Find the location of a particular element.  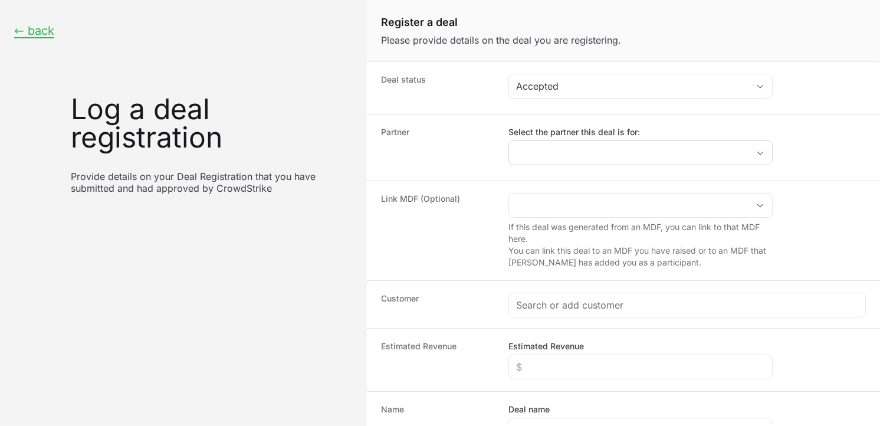

p: If this deal was generated from an MDF, you can link to that MDF here. You can link this deal to ... is located at coordinates (640, 245).